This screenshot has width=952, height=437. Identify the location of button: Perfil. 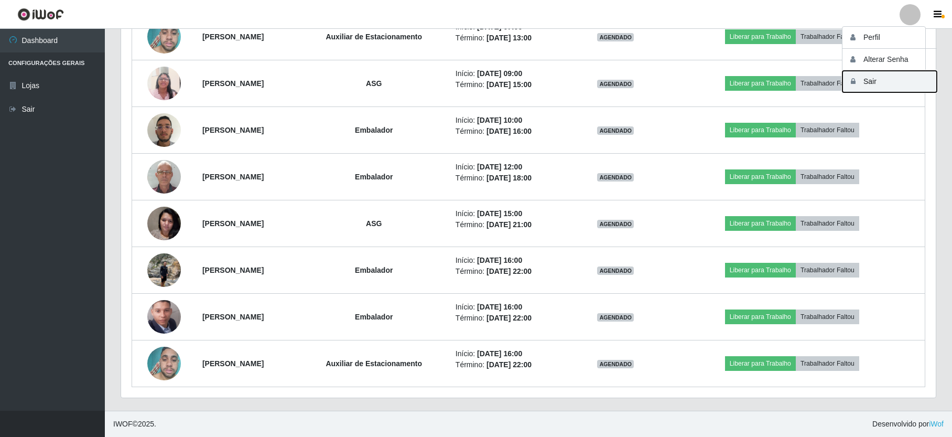
(890, 38).